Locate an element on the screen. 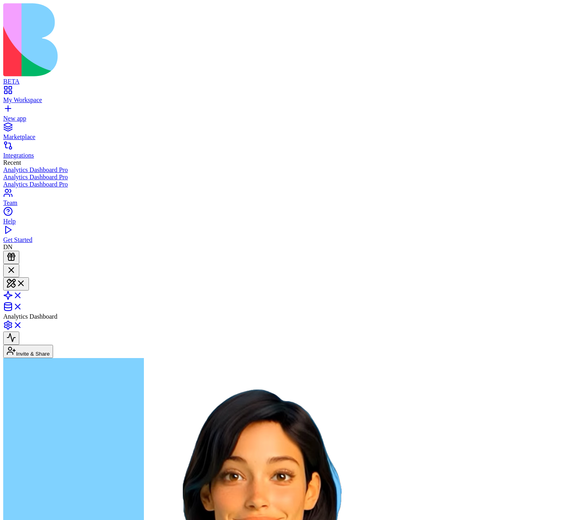 Image resolution: width=578 pixels, height=520 pixels. a: Help is located at coordinates (289, 218).